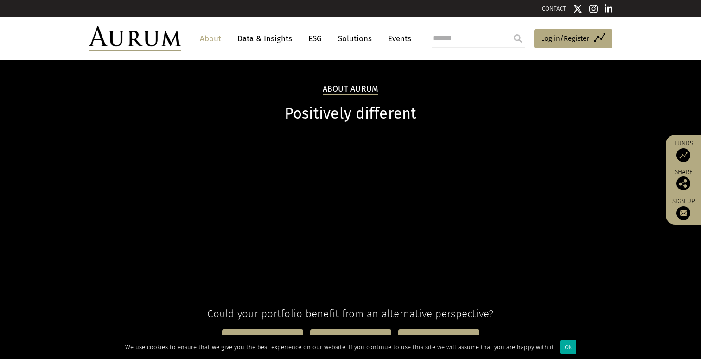 This screenshot has height=359, width=701. Describe the element at coordinates (438, 340) in the screenshot. I see `a: People` at that location.